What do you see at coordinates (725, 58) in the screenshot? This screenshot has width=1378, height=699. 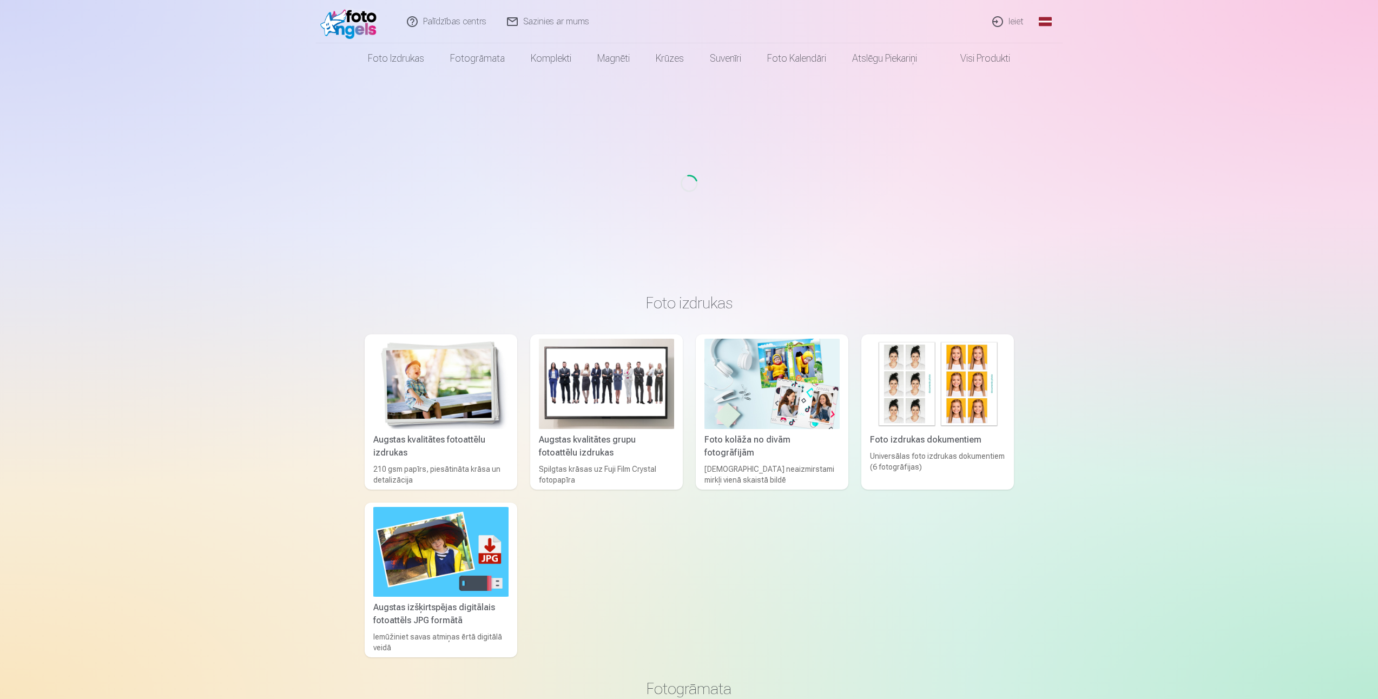 I see `a: Suvenīri` at bounding box center [725, 58].